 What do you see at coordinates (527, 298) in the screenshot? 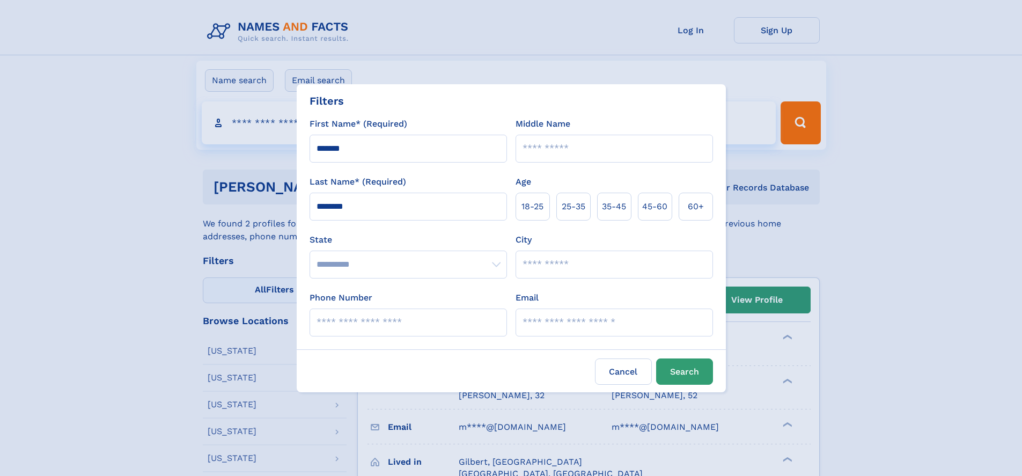
I see `label: Email` at bounding box center [527, 298].